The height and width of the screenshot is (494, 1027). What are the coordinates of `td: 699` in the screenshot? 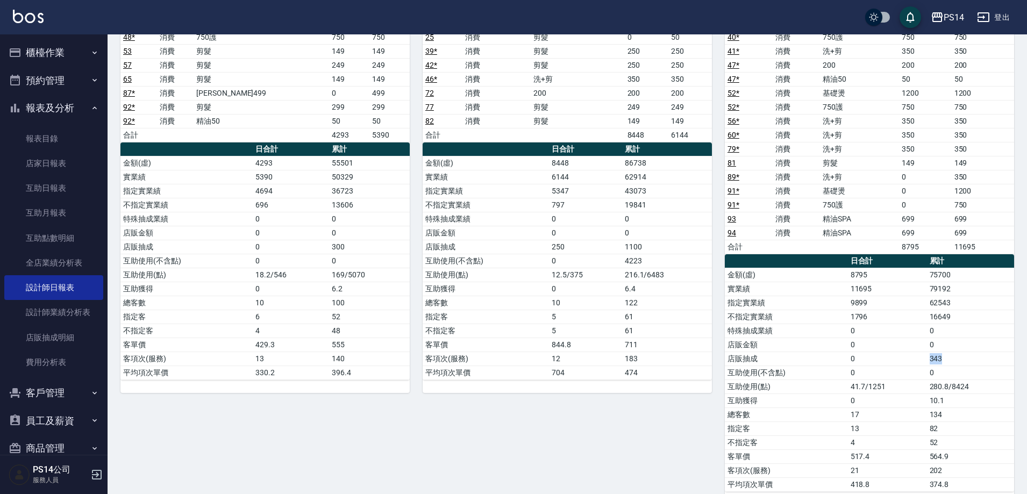 It's located at (925, 219).